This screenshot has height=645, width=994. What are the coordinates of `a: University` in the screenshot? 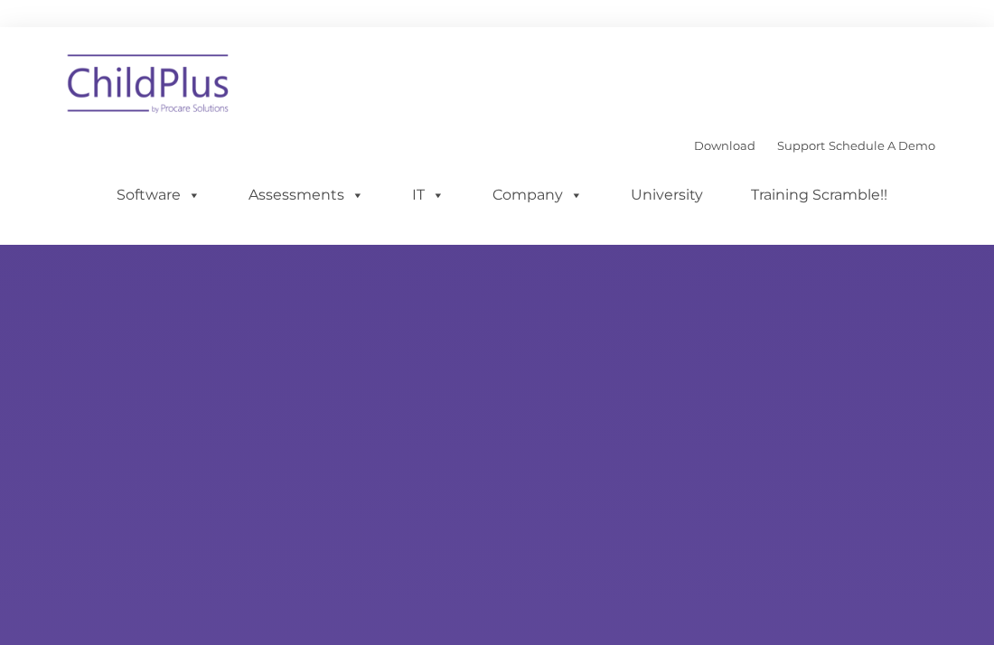 It's located at (667, 195).